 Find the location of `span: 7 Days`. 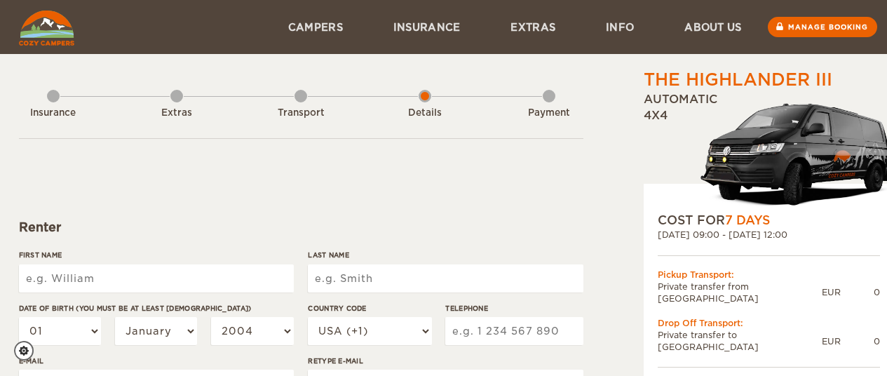

span: 7 Days is located at coordinates (748, 220).